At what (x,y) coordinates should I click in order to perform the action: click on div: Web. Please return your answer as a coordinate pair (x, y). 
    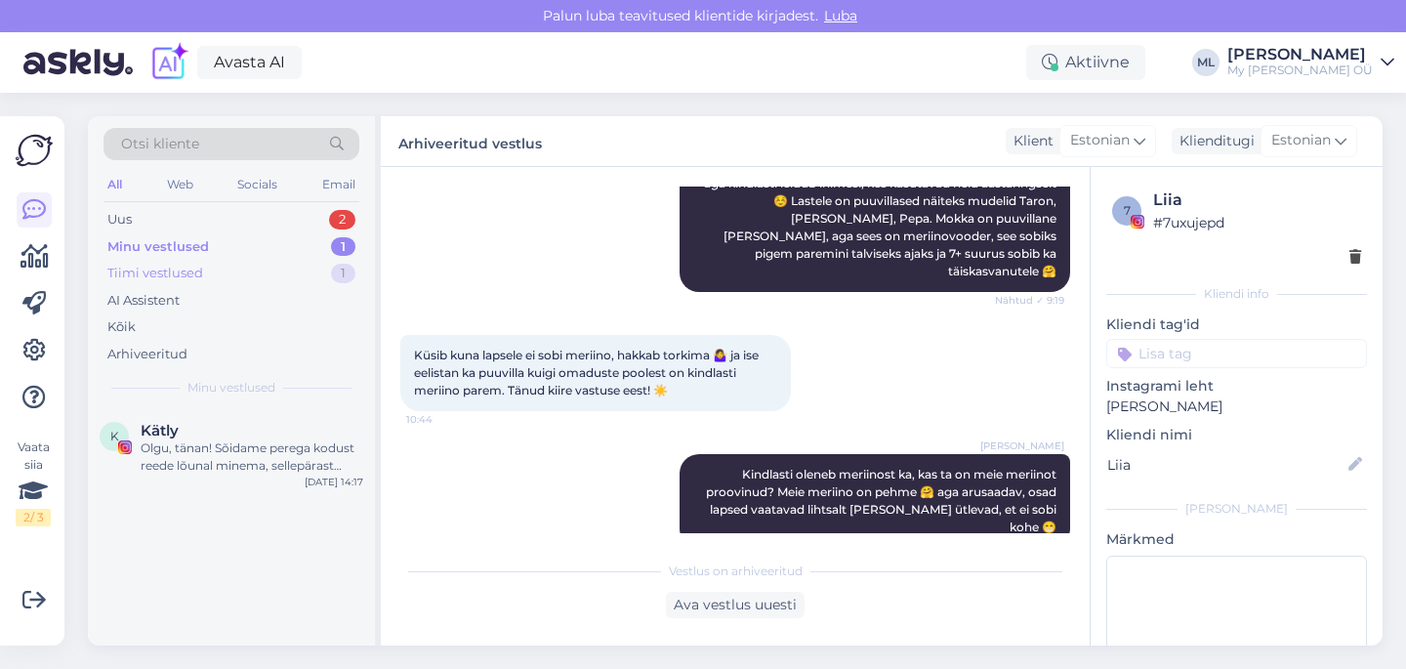
    Looking at the image, I should click on (180, 184).